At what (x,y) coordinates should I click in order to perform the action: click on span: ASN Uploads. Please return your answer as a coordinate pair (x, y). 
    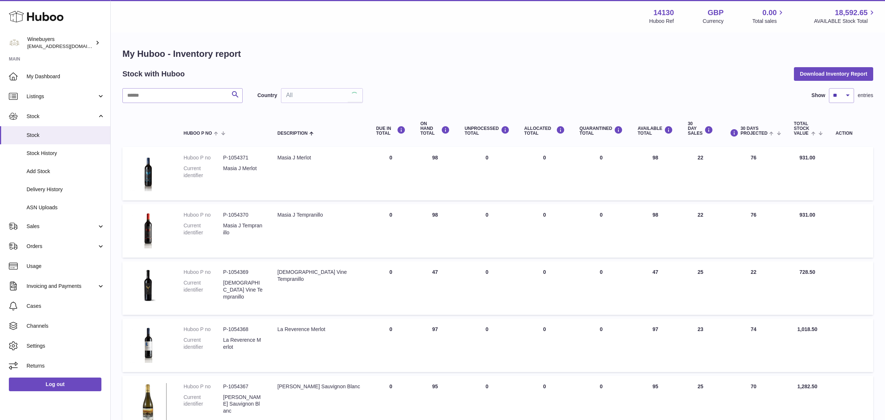
    Looking at the image, I should click on (66, 207).